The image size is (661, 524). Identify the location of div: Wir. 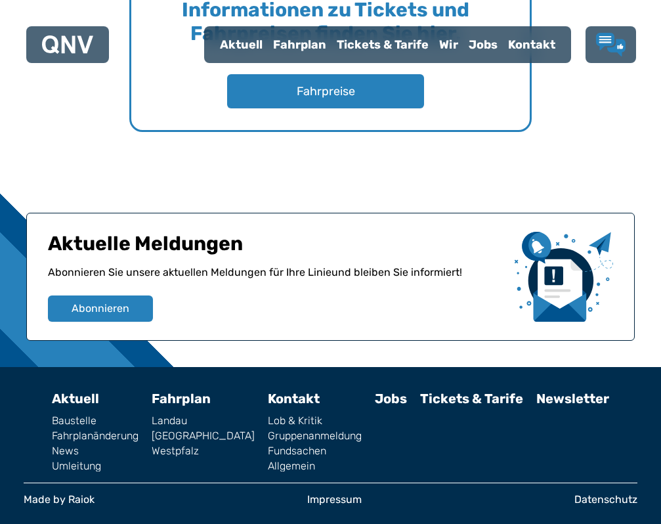
(449, 45).